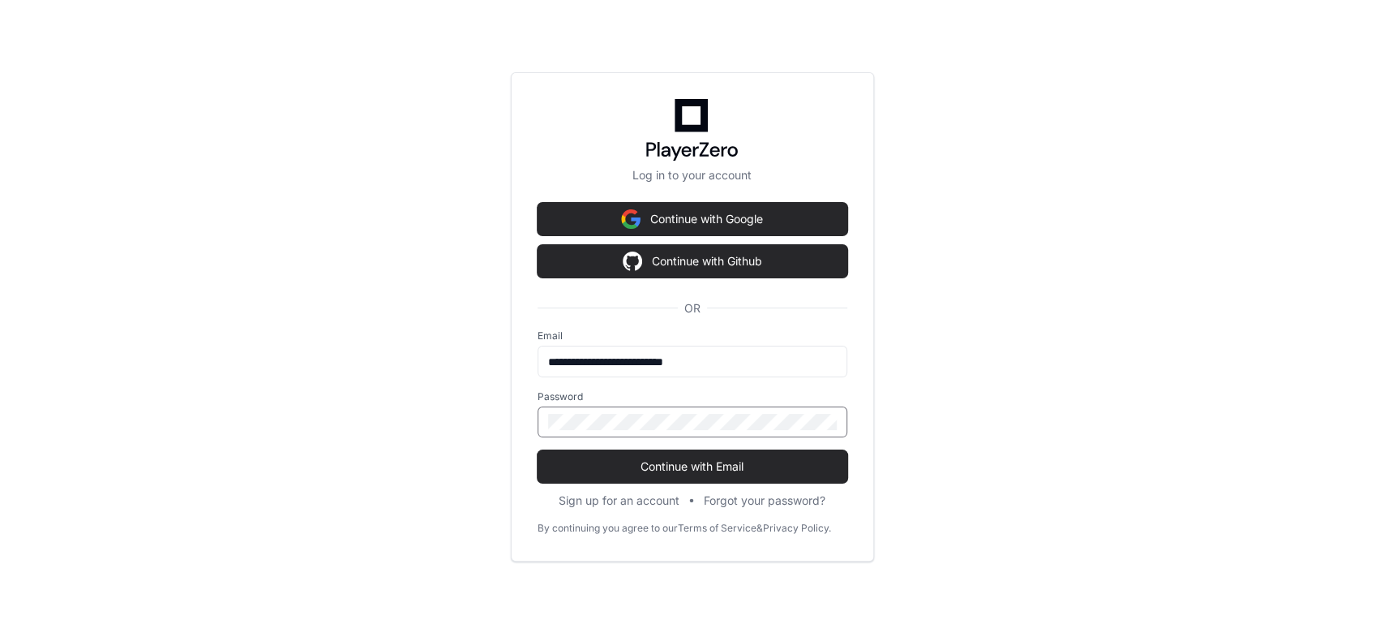 This screenshot has height=633, width=1384. I want to click on label: Email, so click(693, 336).